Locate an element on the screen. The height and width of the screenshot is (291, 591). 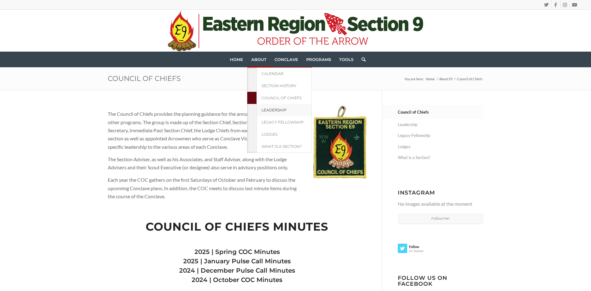
span: Conclave is located at coordinates (287, 59).